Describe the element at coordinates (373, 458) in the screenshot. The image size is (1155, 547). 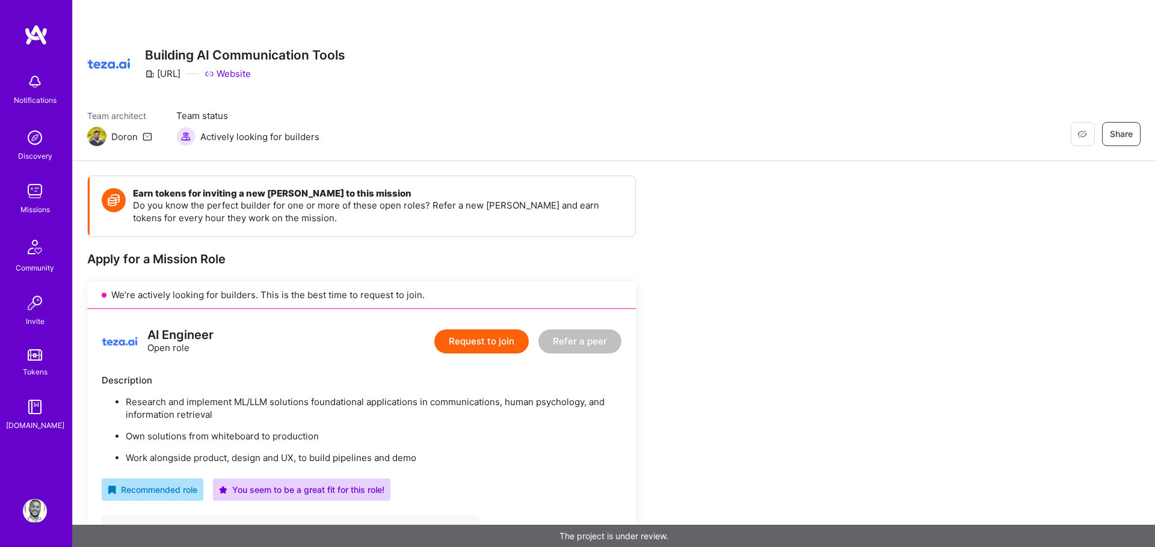
I see `p: Work alongside product, design and UX, to build pipelines and demo` at that location.